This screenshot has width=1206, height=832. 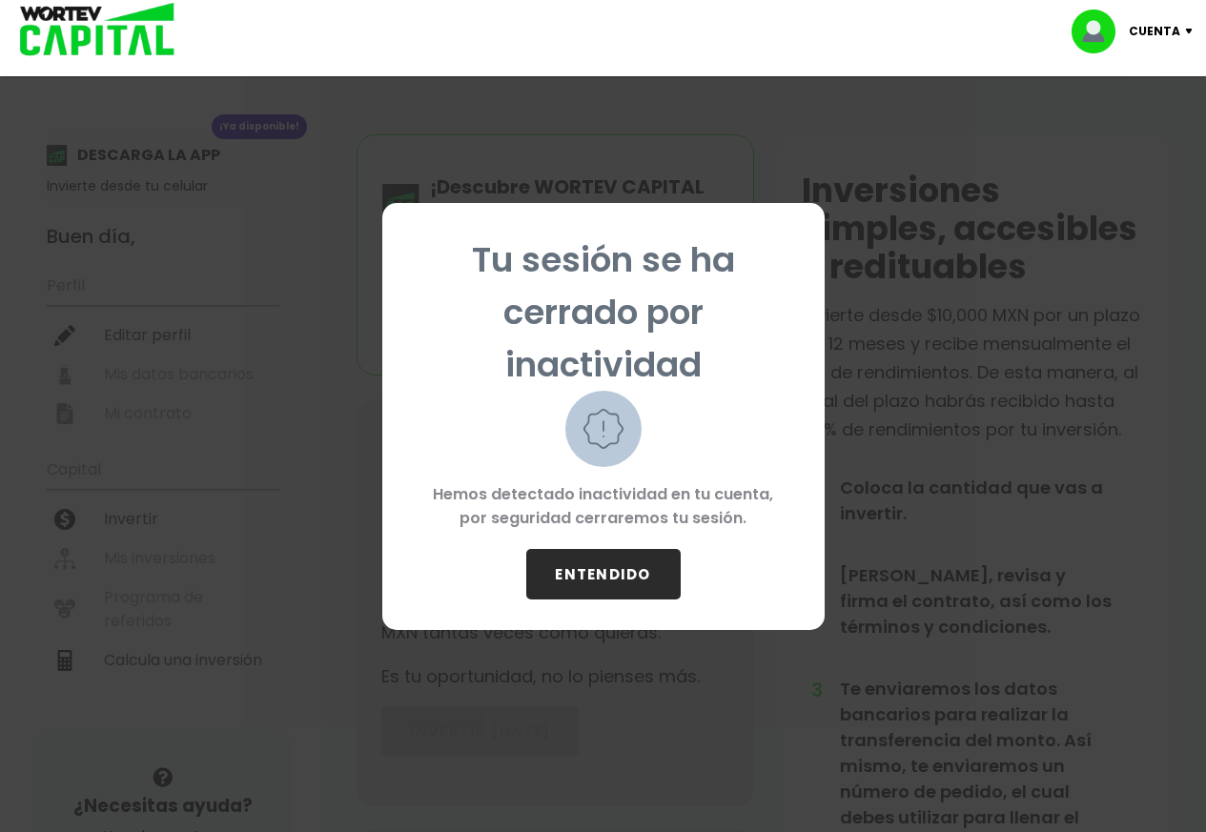 I want to click on img: icon-down, so click(x=1192, y=31).